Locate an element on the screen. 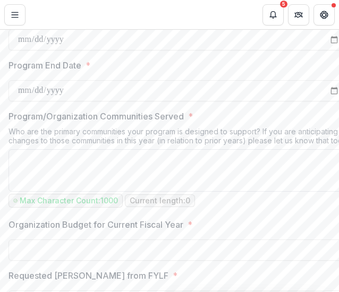  p: Program/Organization Communities Served is located at coordinates (96, 116).